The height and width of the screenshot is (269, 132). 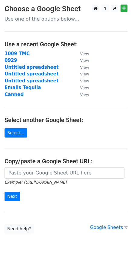 What do you see at coordinates (14, 94) in the screenshot?
I see `strong: Canned` at bounding box center [14, 94].